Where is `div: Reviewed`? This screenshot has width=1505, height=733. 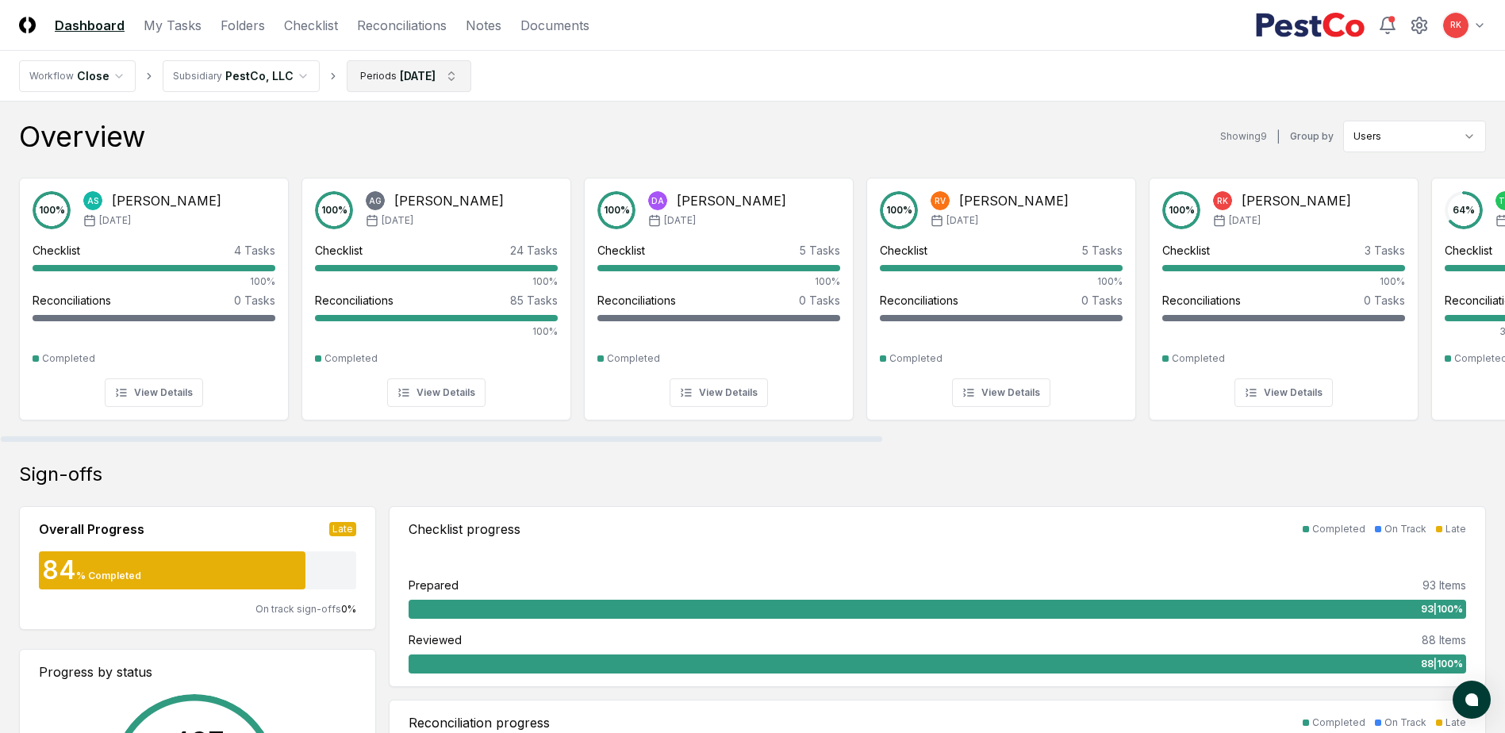 div: Reviewed is located at coordinates (435, 640).